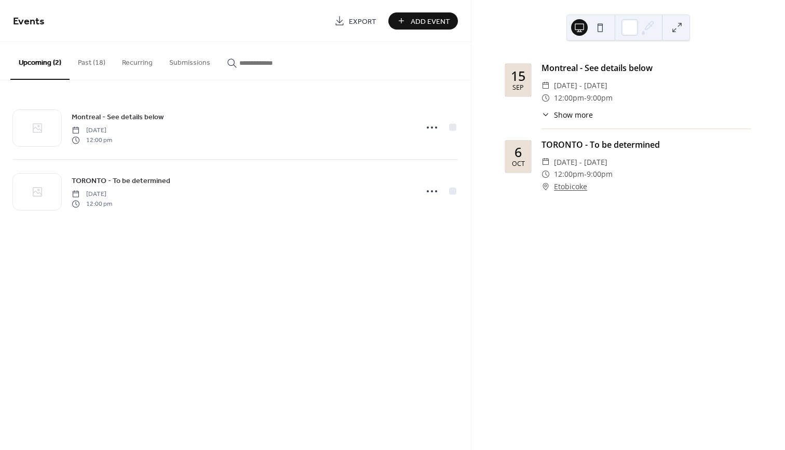 This screenshot has height=450, width=785. Describe the element at coordinates (121, 181) in the screenshot. I see `span: TORONTO - To be determined` at that location.